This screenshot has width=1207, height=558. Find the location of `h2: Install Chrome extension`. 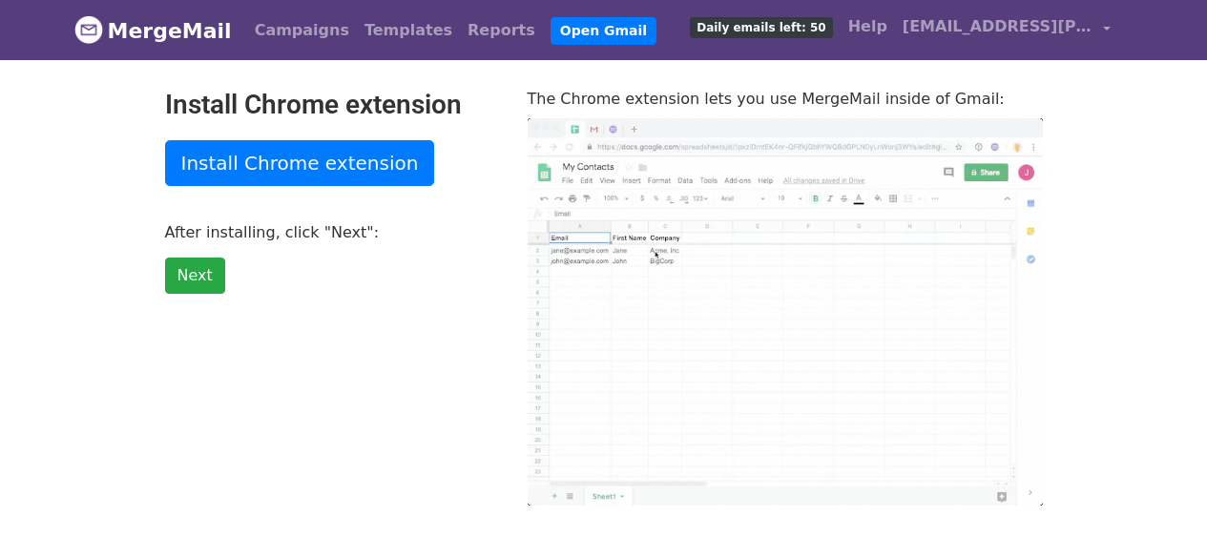

h2: Install Chrome extension is located at coordinates (332, 105).